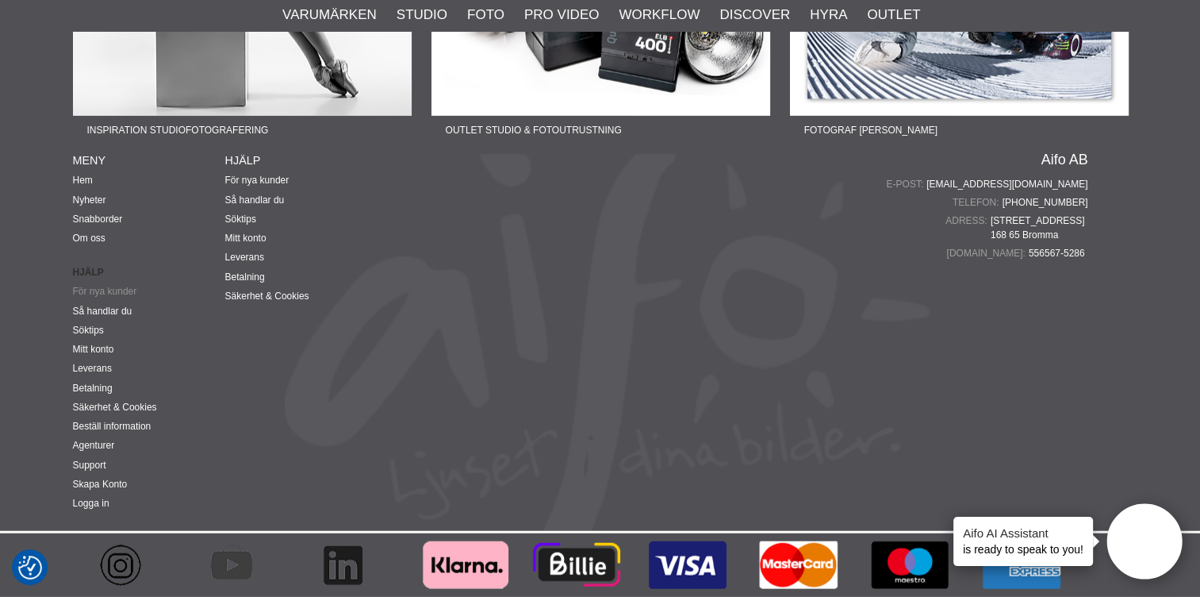 The image size is (1200, 597). What do you see at coordinates (1023, 541) in the screenshot?
I see `div: is ready to speak to you!` at bounding box center [1023, 541].